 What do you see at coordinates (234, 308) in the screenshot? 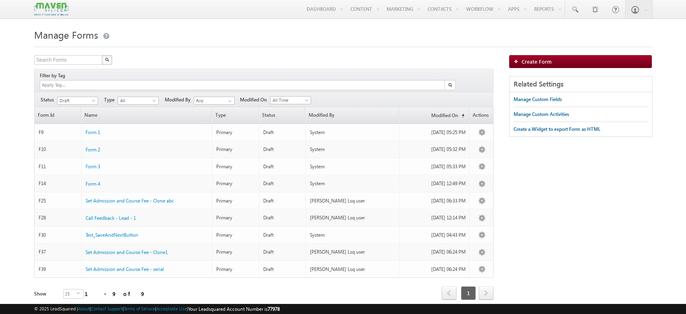
I see `span: Your Leadsquared Account Number is` at bounding box center [234, 308].